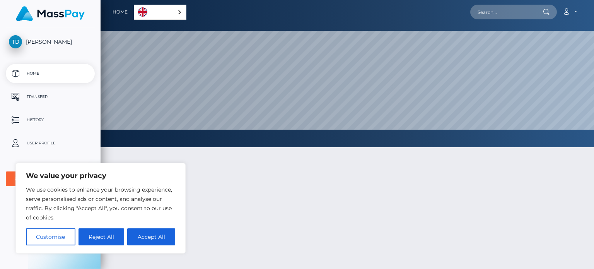  Describe the element at coordinates (160, 12) in the screenshot. I see `aside: Language selected: English` at that location.